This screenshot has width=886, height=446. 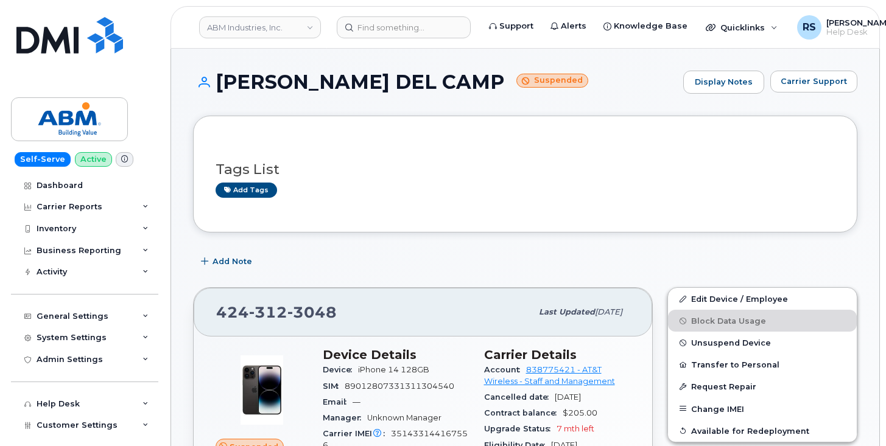 I want to click on span: $205.00, so click(x=580, y=413).